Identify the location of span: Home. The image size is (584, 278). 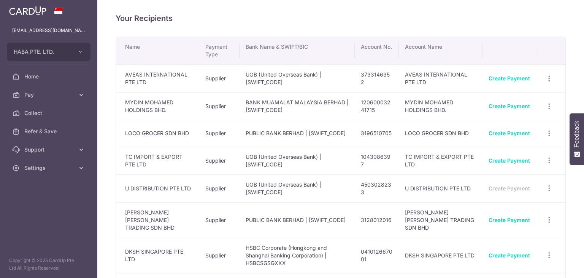
(49, 76).